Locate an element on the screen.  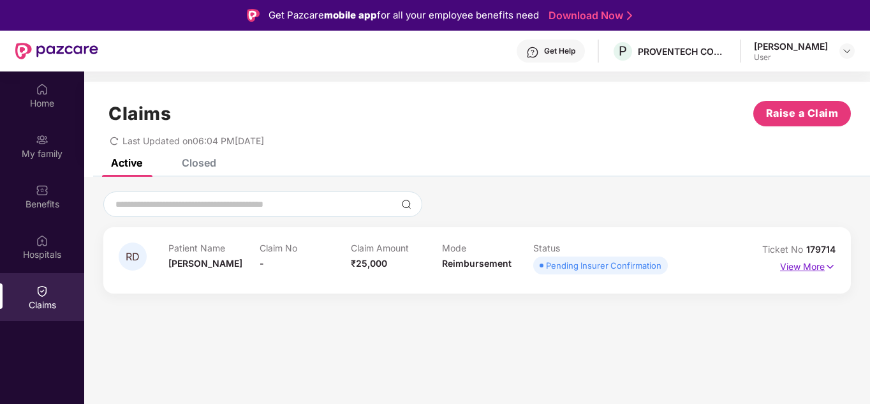
div: User is located at coordinates (791, 57).